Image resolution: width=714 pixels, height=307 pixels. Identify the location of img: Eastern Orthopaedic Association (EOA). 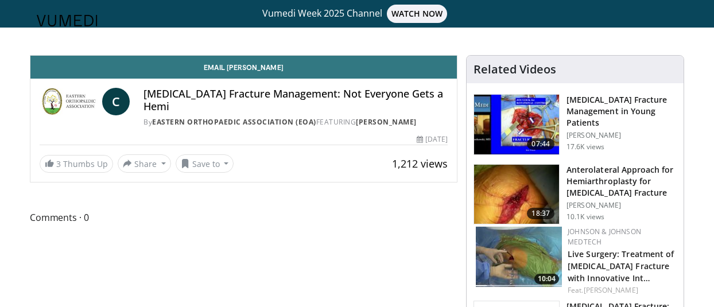
(68, 102).